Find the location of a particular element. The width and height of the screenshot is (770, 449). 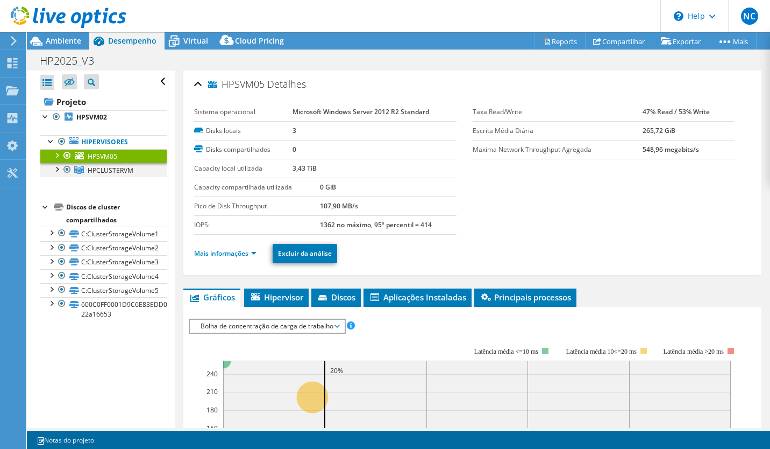

div: Discos de cluster compartilhados is located at coordinates (116, 214).